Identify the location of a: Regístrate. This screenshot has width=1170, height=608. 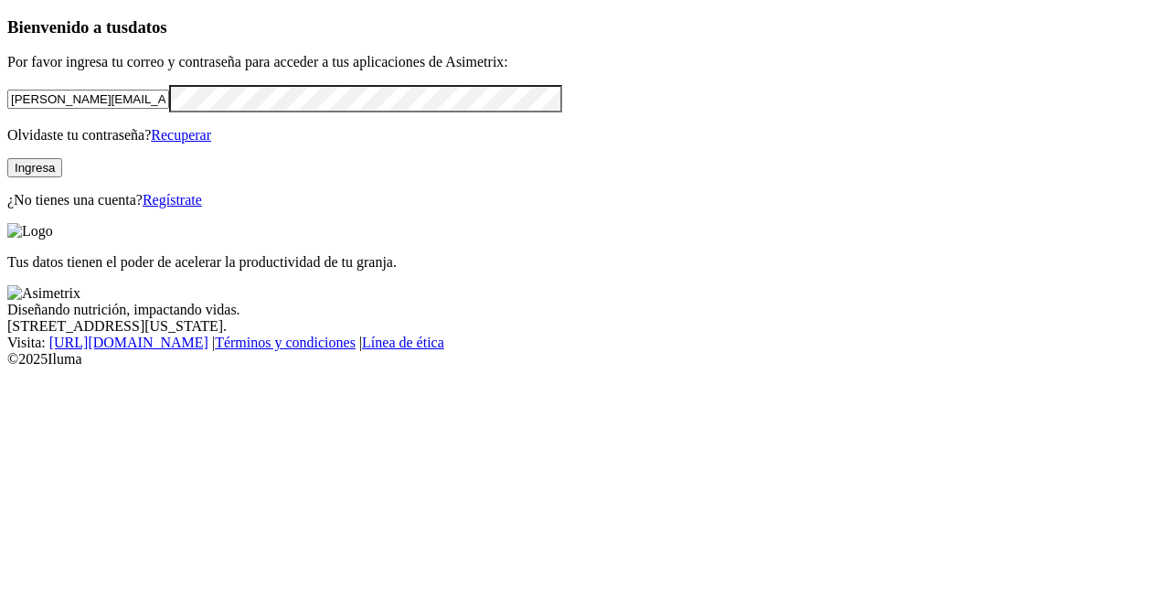
(172, 199).